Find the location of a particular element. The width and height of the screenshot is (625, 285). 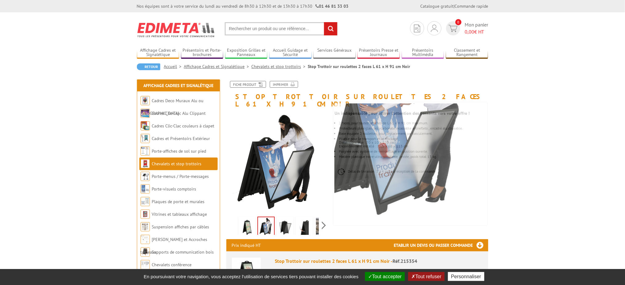

span: Mon panier is located at coordinates (476, 28).